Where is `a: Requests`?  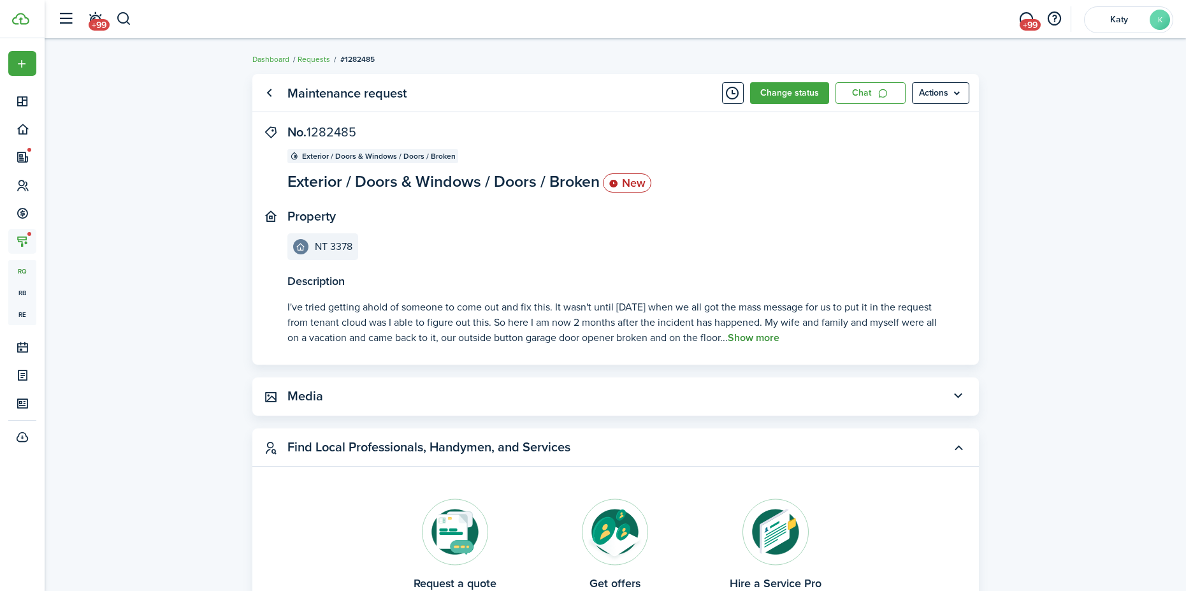 a: Requests is located at coordinates (314, 59).